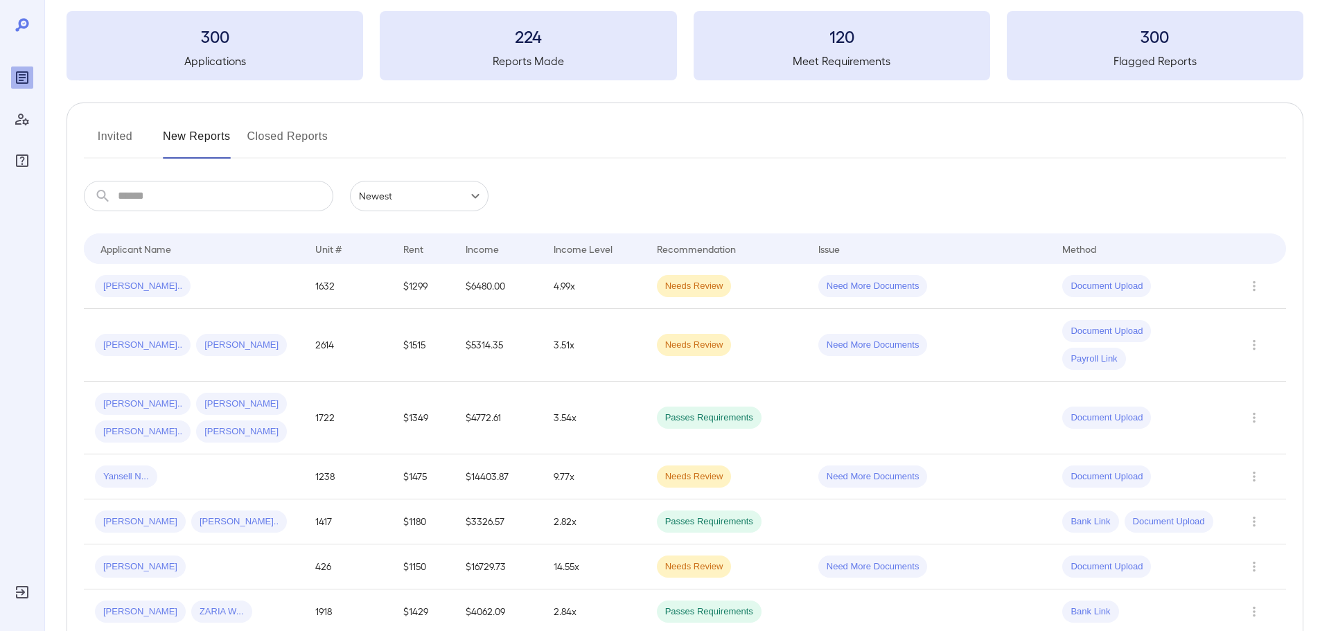 The image size is (1320, 631). Describe the element at coordinates (423, 345) in the screenshot. I see `td: $1515` at that location.